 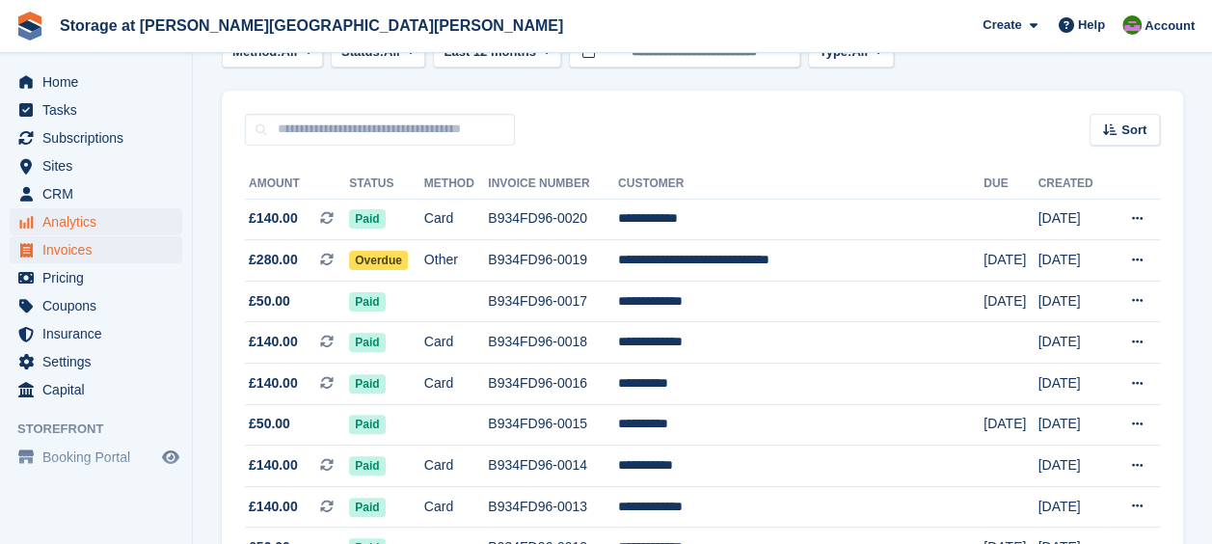 I want to click on img: stora-icon-8386f47178a22dfd0bd8f6a31ec36ba5ce8667c1dd55bd0f319d3a0aa187defe.svg, so click(x=30, y=26).